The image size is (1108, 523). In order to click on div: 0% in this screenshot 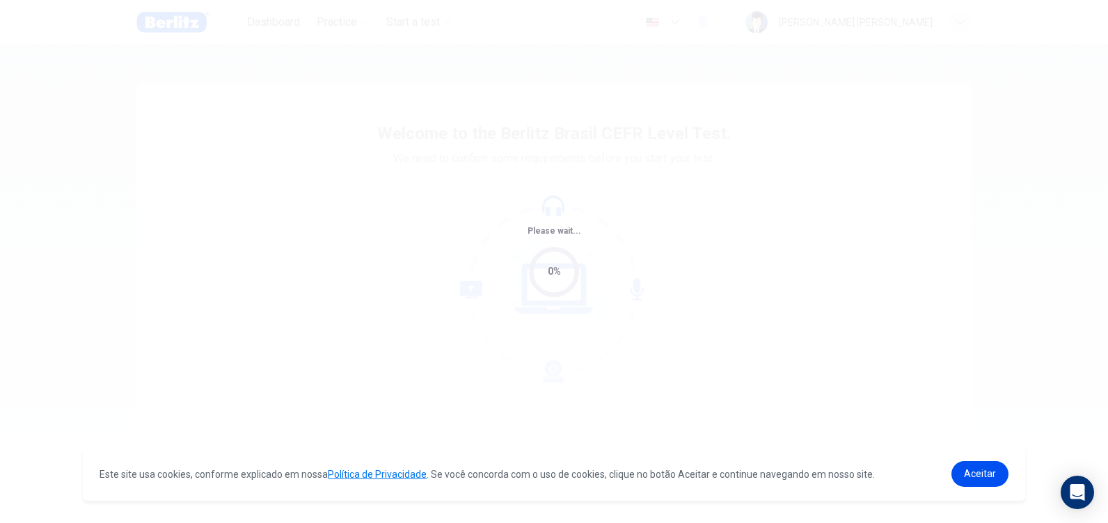, I will do `click(554, 271)`.